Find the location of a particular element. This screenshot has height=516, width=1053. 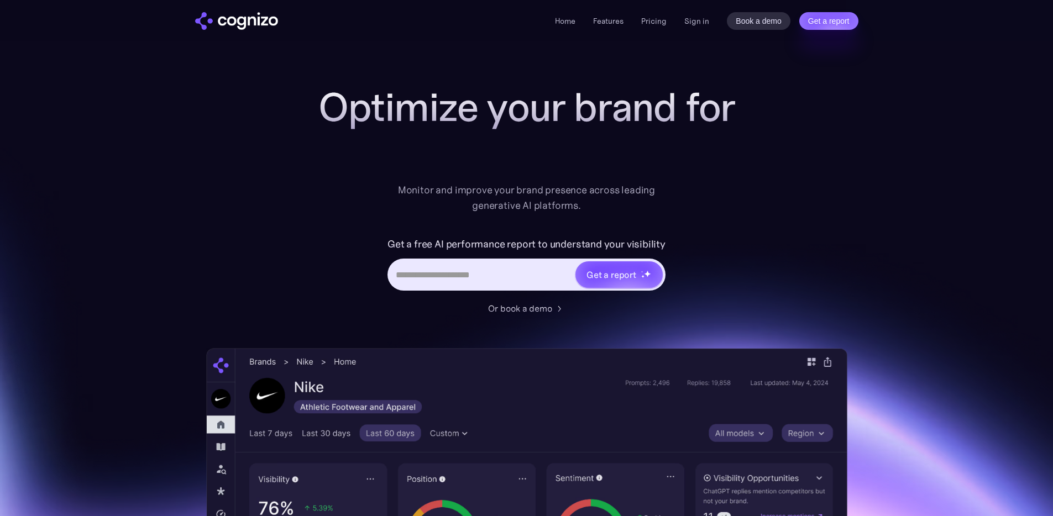

a: home is located at coordinates (237, 21).